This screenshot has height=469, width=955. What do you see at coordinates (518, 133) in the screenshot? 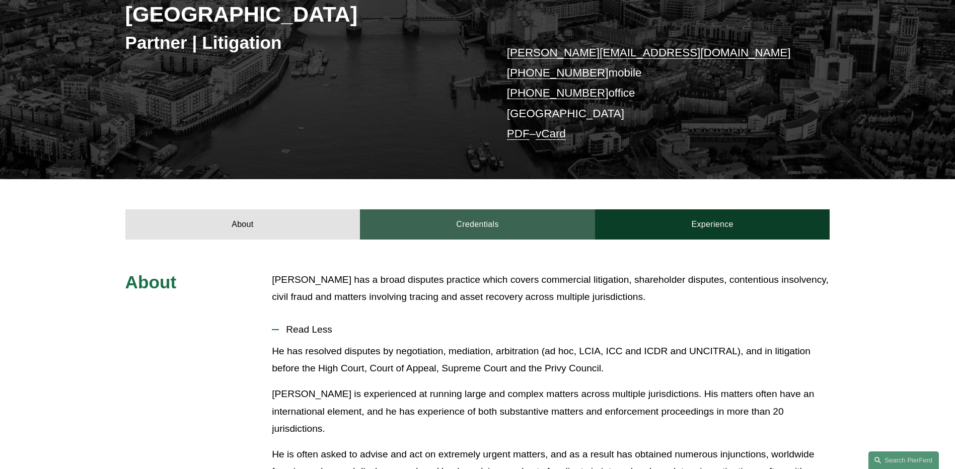
I see `a: PDF` at bounding box center [518, 133].